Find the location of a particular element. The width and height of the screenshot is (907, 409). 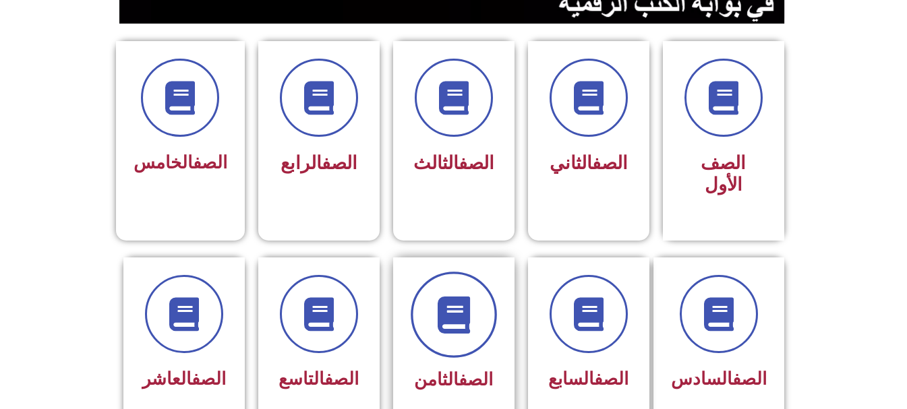

span: الخامس is located at coordinates (180, 163).